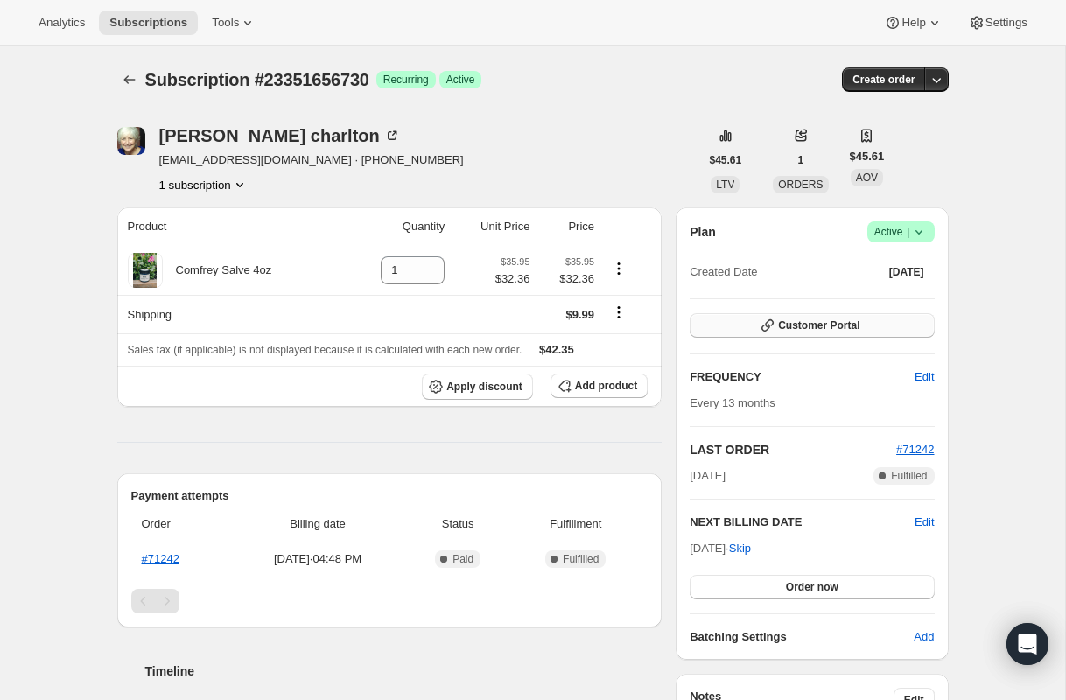 Image resolution: width=1066 pixels, height=700 pixels. What do you see at coordinates (257, 80) in the screenshot?
I see `span: Subscription #23351656730` at bounding box center [257, 80].